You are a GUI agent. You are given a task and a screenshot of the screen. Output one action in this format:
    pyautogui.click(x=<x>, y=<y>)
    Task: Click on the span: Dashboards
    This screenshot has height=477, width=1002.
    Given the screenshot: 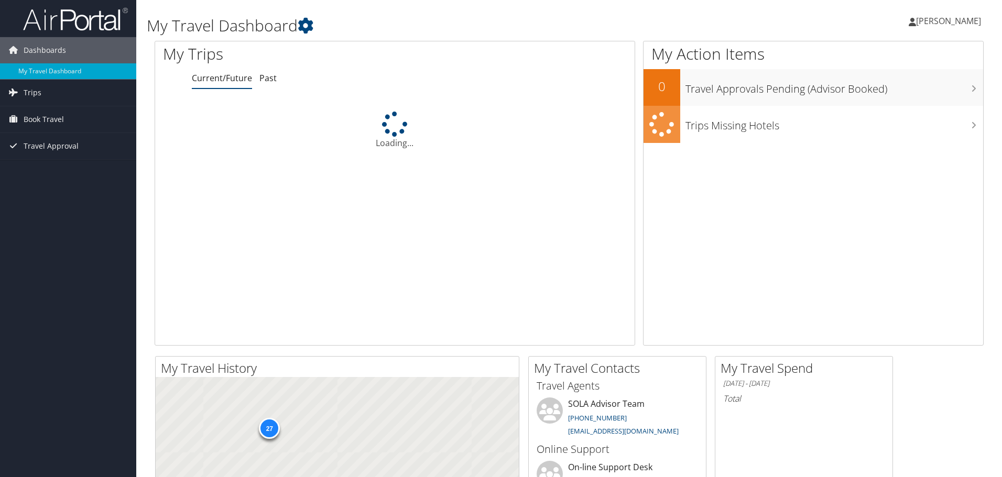 What is the action you would take?
    pyautogui.click(x=45, y=50)
    